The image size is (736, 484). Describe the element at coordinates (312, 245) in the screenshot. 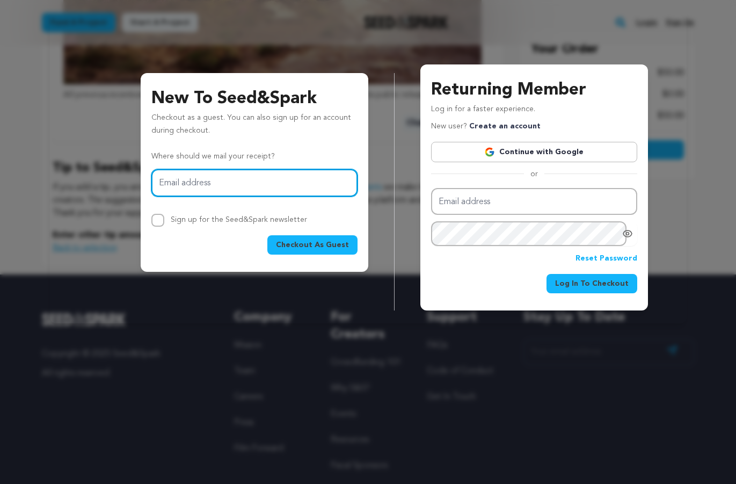

I see `span: Checkout As Guest` at that location.